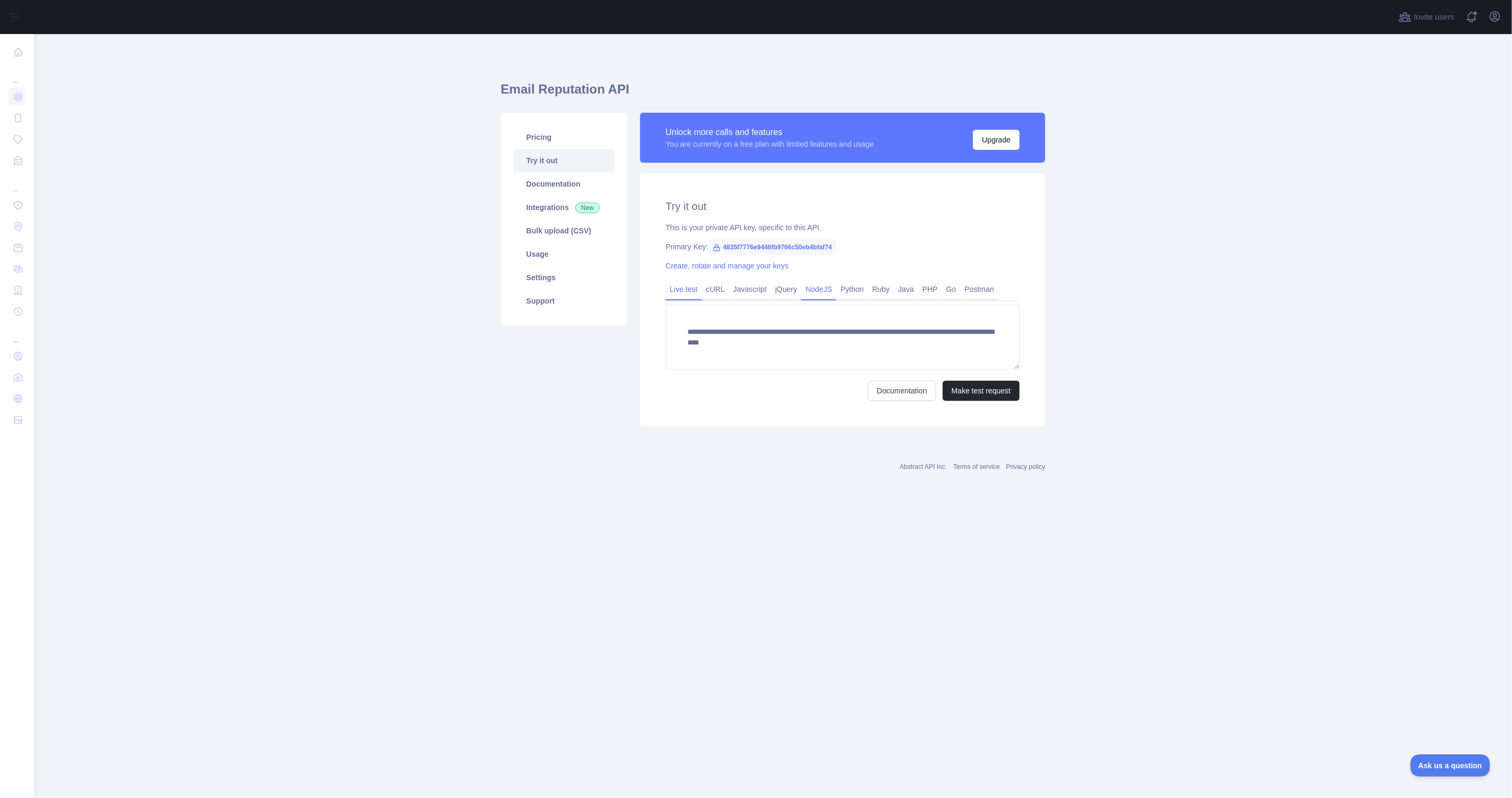 The width and height of the screenshot is (1512, 798). Describe the element at coordinates (976, 467) in the screenshot. I see `a: Terms of service` at that location.